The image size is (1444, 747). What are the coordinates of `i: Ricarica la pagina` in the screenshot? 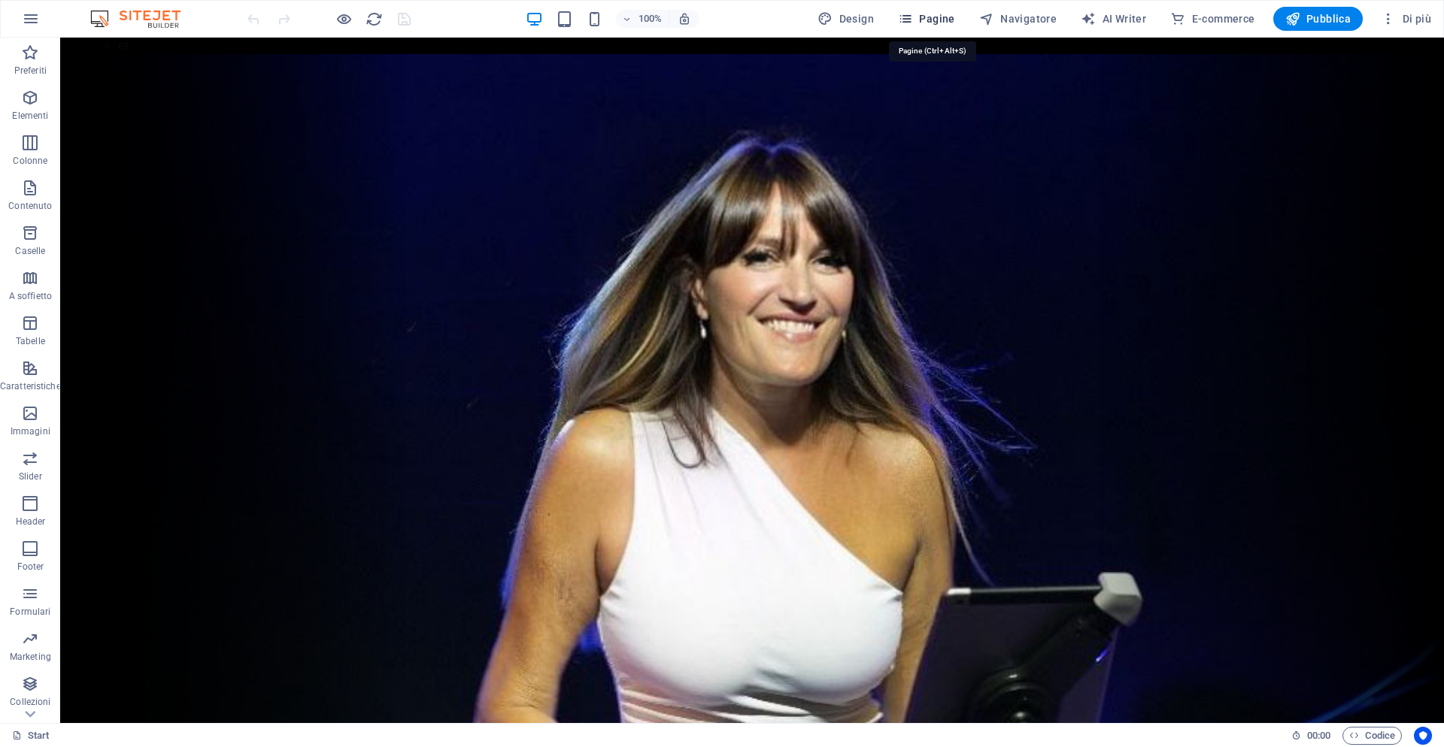 It's located at (374, 19).